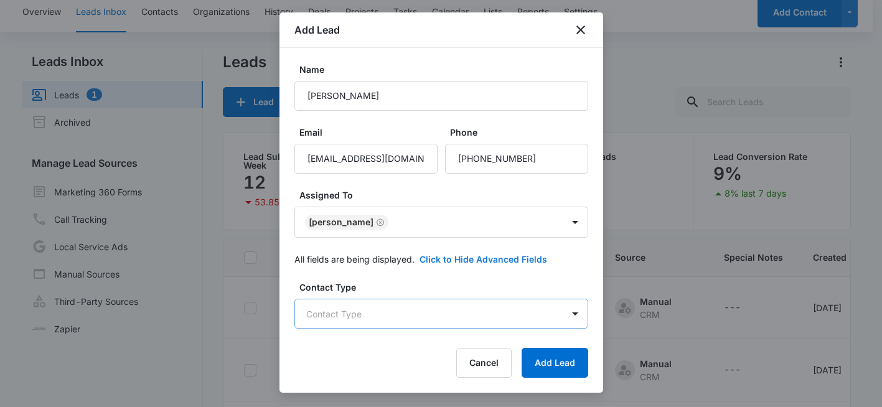  Describe the element at coordinates (554, 363) in the screenshot. I see `button: Add Lead` at that location.